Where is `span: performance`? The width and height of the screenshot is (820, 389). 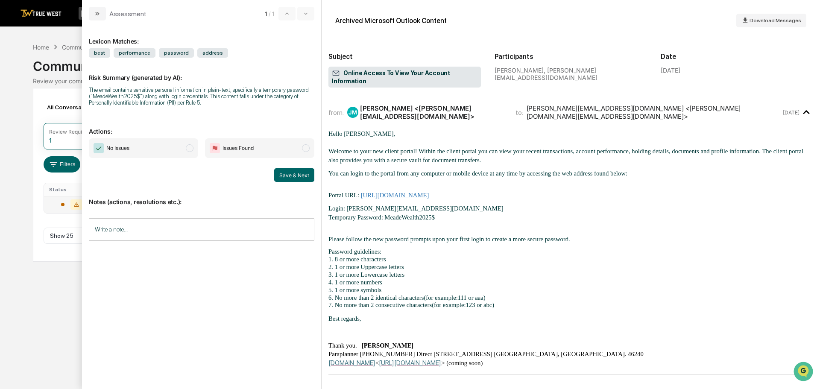
span: performance is located at coordinates (134, 53).